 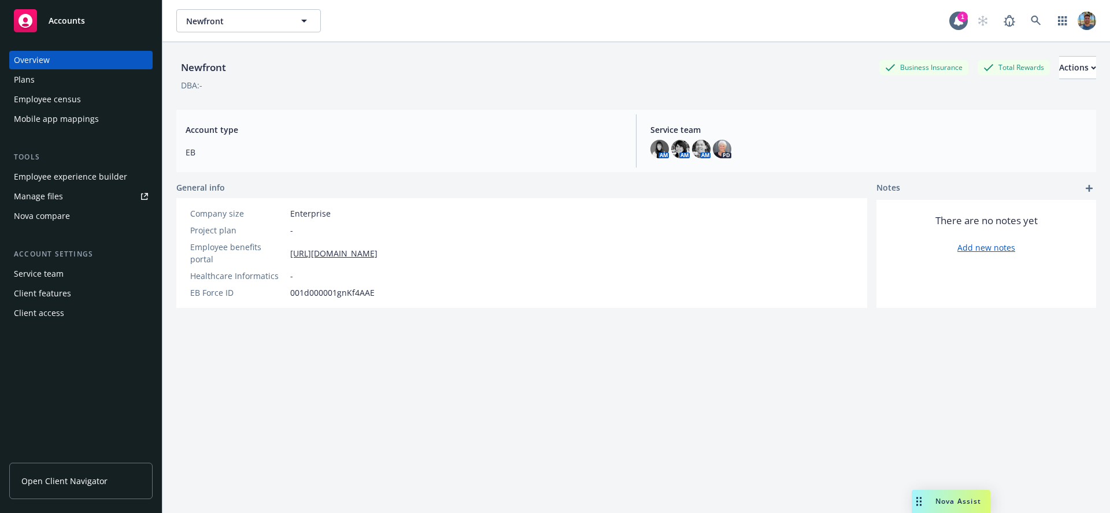 I want to click on div: Tools, so click(x=81, y=157).